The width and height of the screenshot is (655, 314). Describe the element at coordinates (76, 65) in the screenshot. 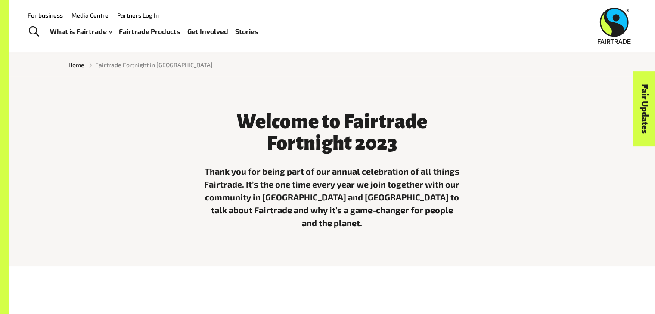

I see `span: Home` at that location.